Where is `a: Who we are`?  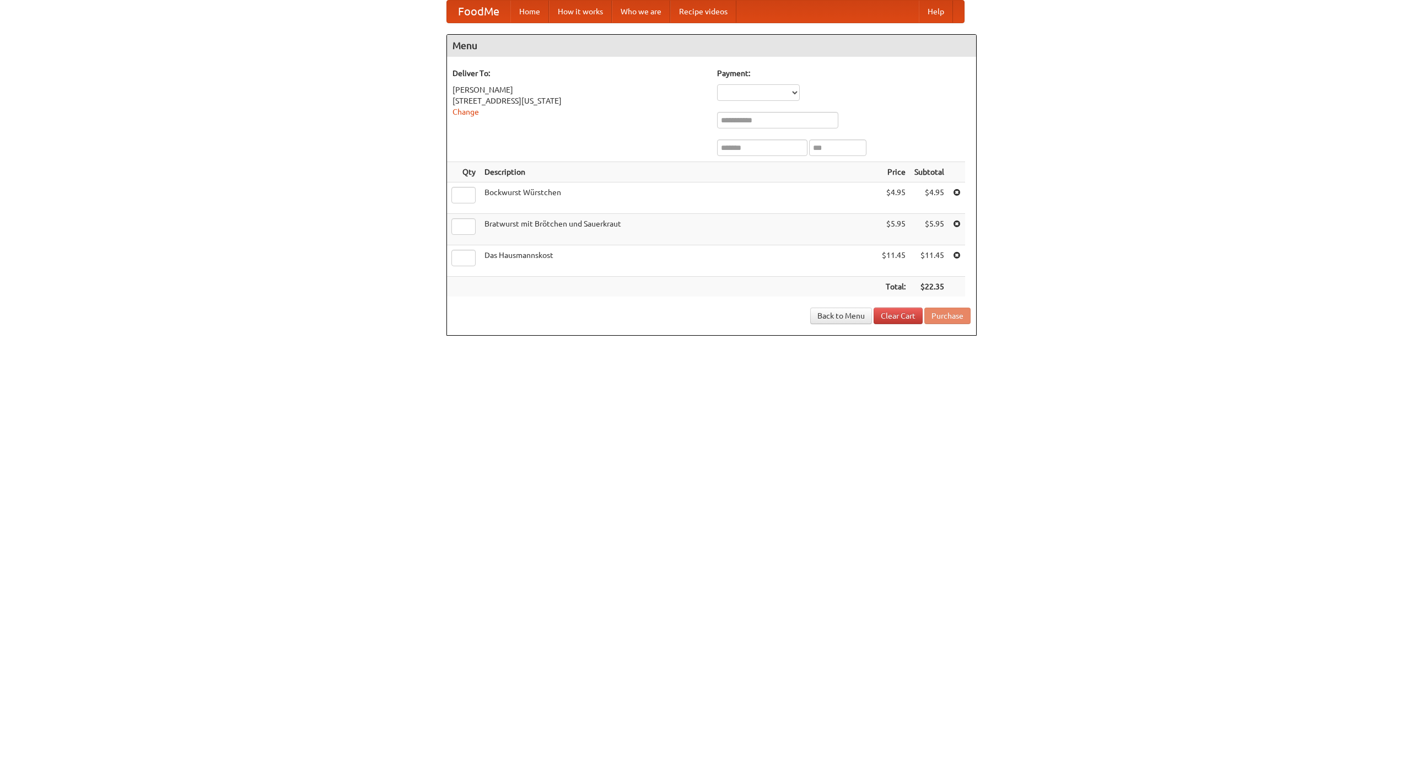
a: Who we are is located at coordinates (641, 12).